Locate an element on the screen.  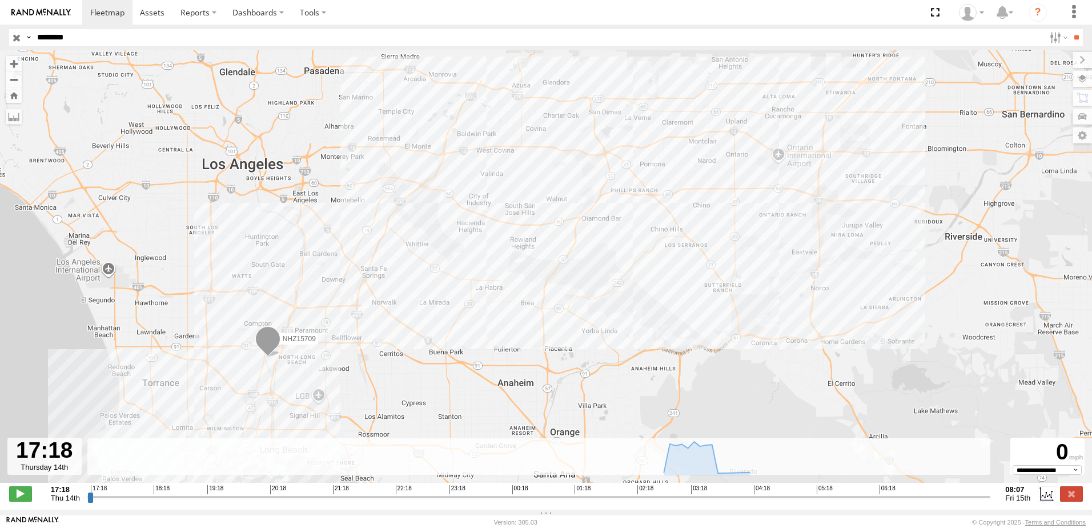
span: 21:18 is located at coordinates (341, 490).